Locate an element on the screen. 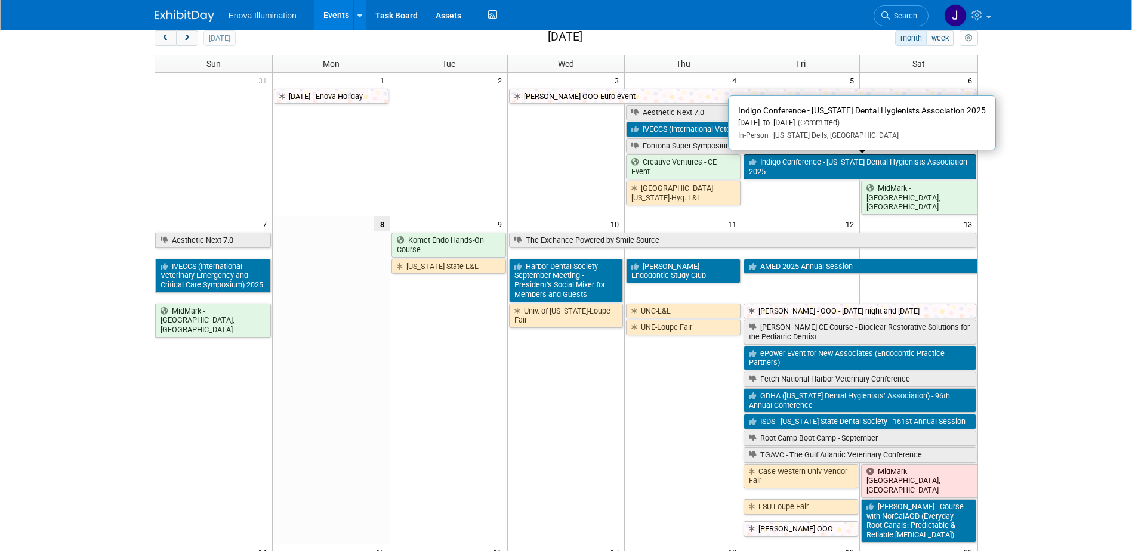 The height and width of the screenshot is (551, 1132). a: Fetch National Harbor Veterinary Conference is located at coordinates (859, 380).